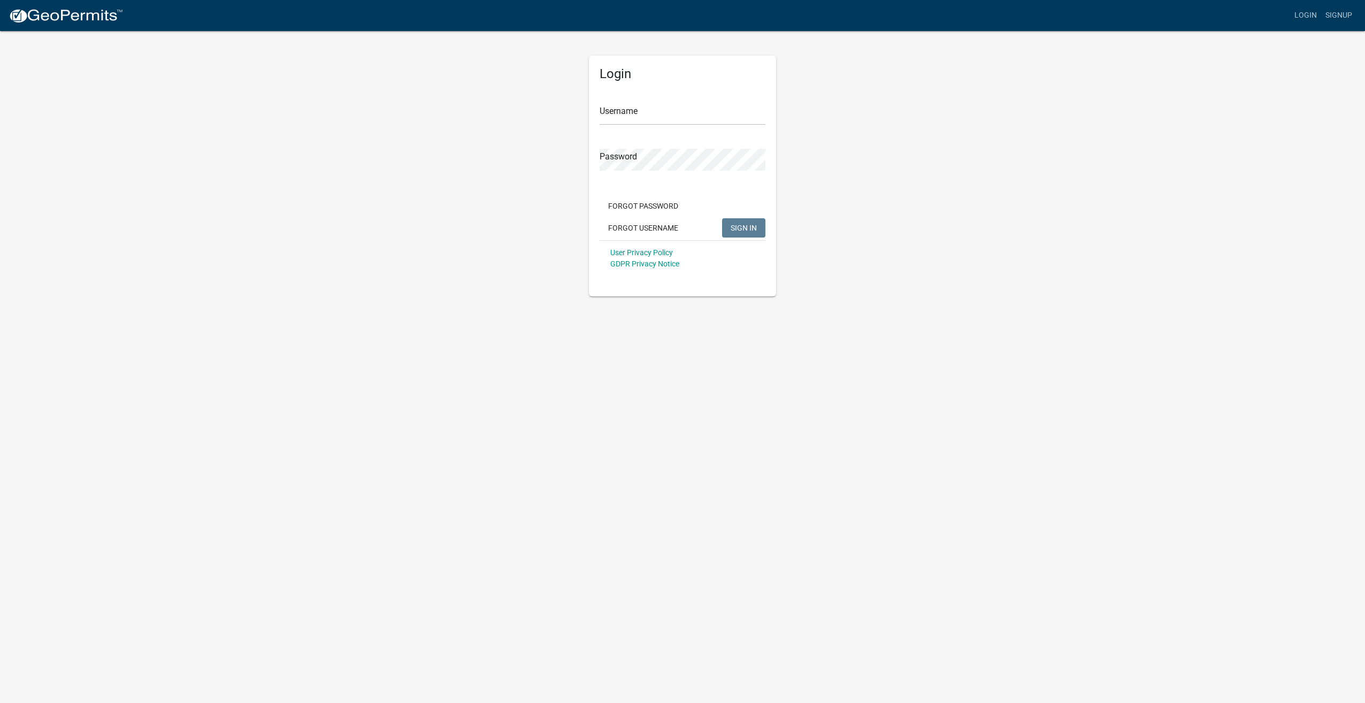 Image resolution: width=1365 pixels, height=703 pixels. Describe the element at coordinates (682, 74) in the screenshot. I see `h5: Login` at that location.